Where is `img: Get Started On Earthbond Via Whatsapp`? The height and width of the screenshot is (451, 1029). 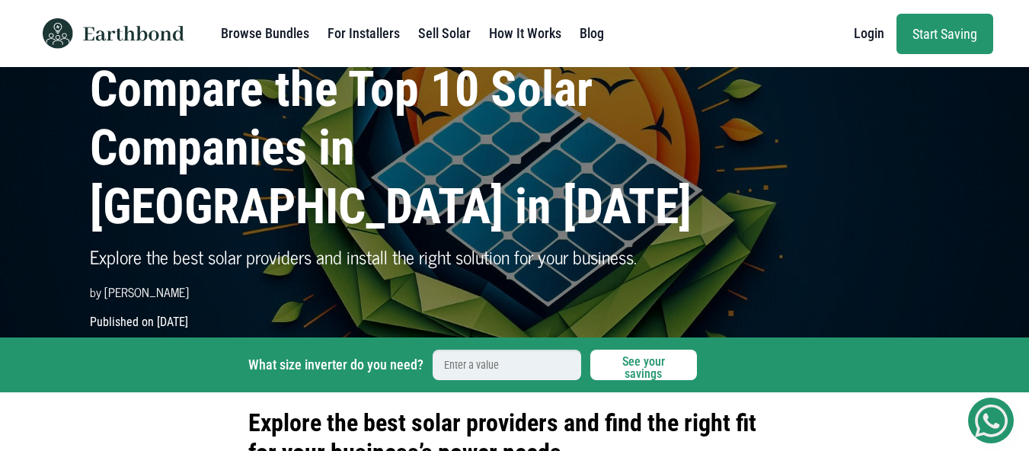 img: Get Started On Earthbond Via Whatsapp is located at coordinates (991, 421).